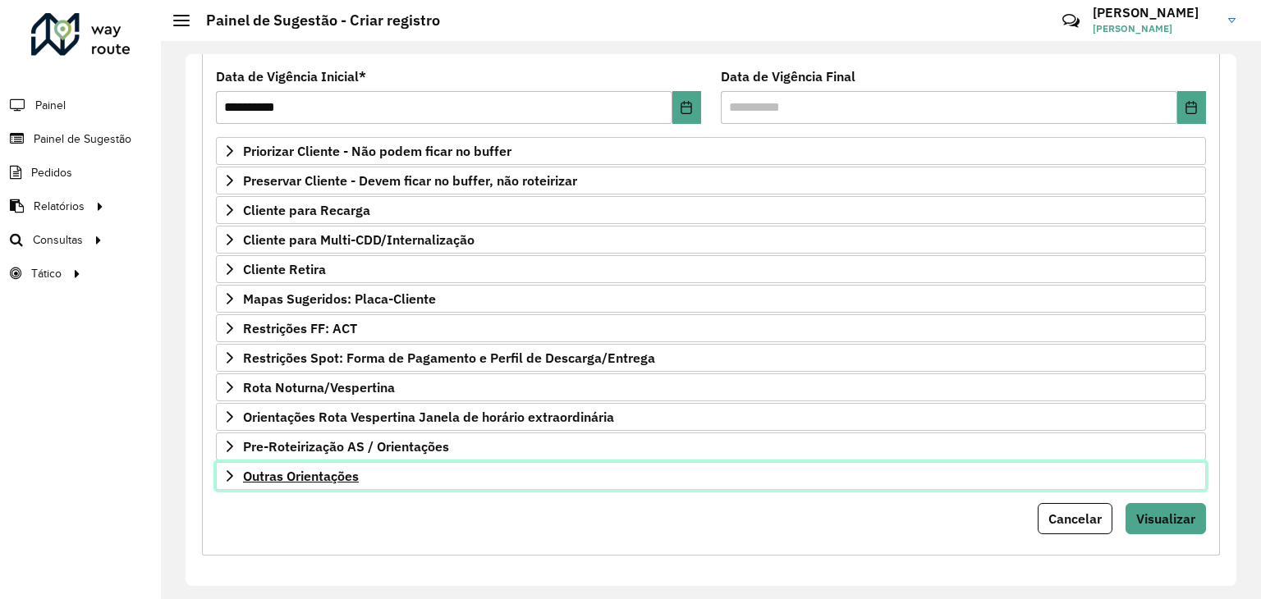 The image size is (1261, 599). Describe the element at coordinates (314, 21) in the screenshot. I see `h2: Painel de Sugestão - Criar registro` at that location.